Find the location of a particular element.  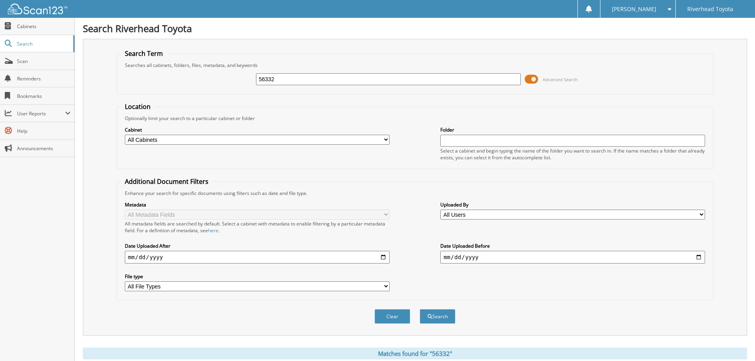

div: Select a cabinet and begin typing the name of the folder you want to search in. If the name match... is located at coordinates (573, 154).